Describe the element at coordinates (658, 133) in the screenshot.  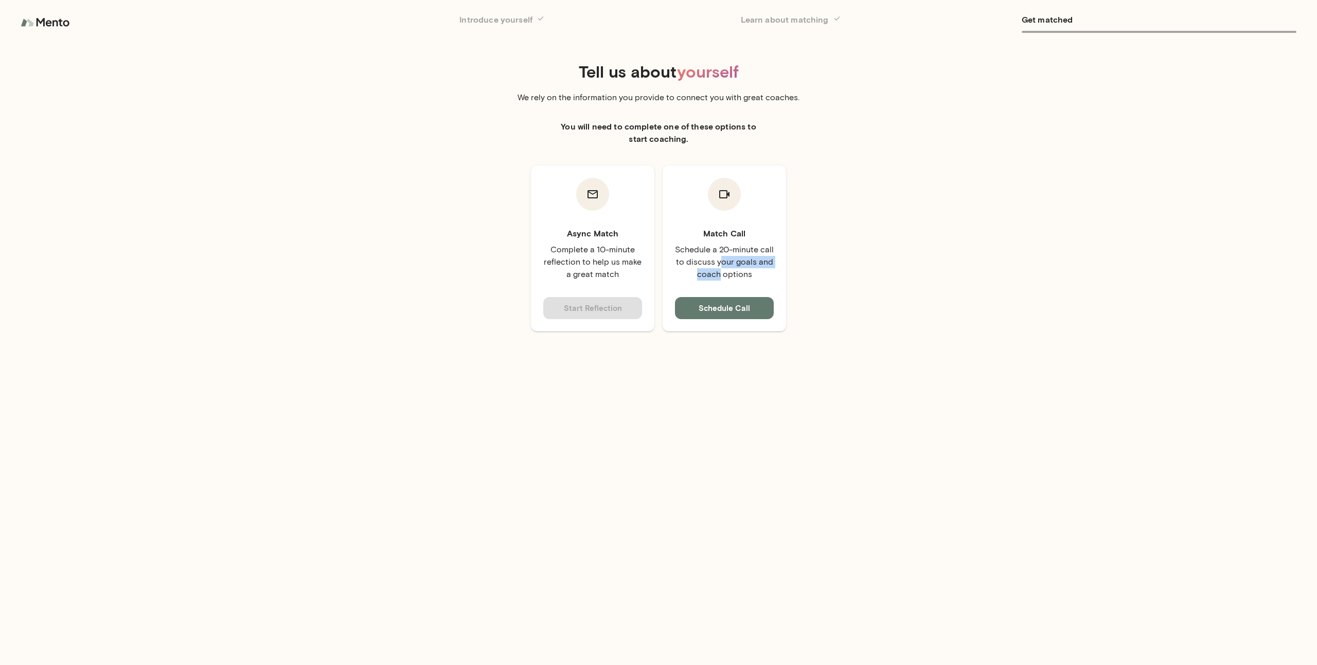
I see `h6: You will need to complete one of these options to start coaching.` at that location.